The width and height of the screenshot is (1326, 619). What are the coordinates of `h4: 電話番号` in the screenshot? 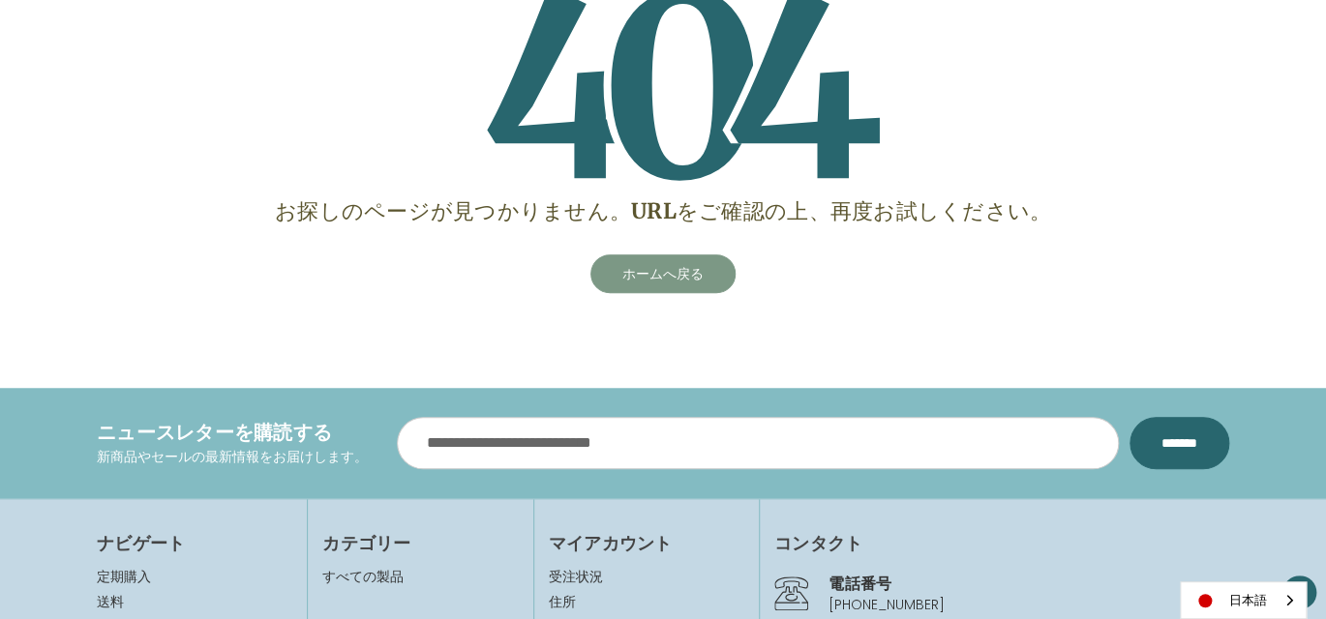 It's located at (1029, 583).